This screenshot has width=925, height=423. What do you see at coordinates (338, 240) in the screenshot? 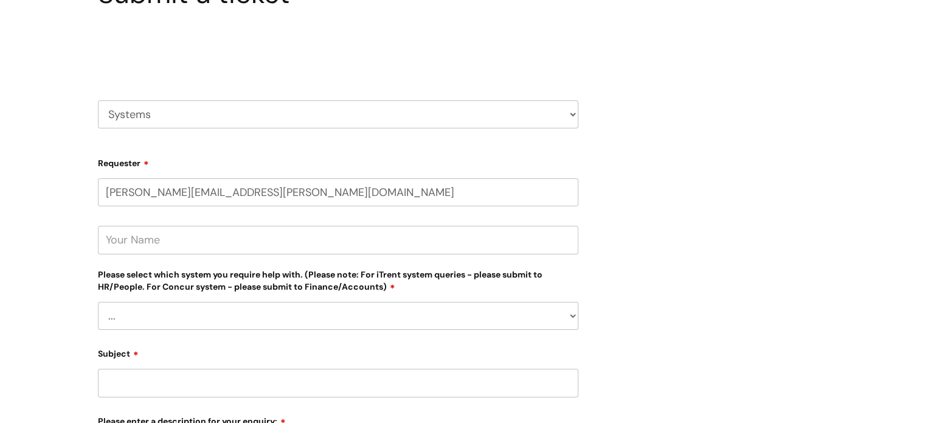
I see `input: Your Name` at bounding box center [338, 240].